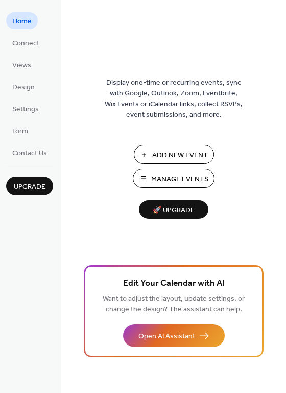  What do you see at coordinates (30, 153) in the screenshot?
I see `span: Contact Us` at bounding box center [30, 153].